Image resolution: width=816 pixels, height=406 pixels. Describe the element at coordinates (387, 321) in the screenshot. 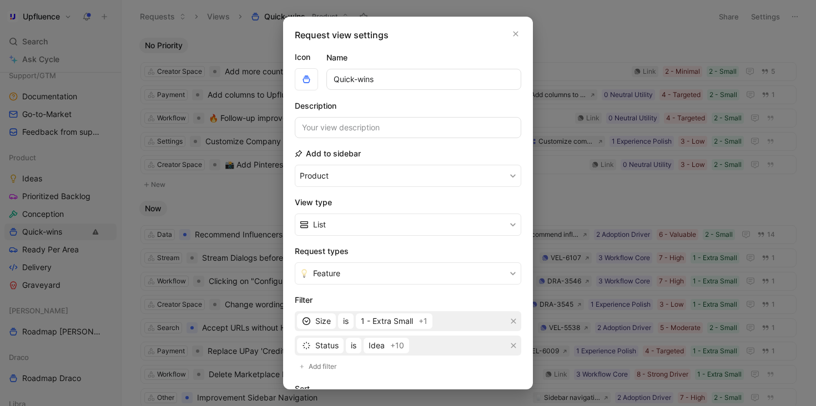

I see `span: 1 - Extra Small` at that location.